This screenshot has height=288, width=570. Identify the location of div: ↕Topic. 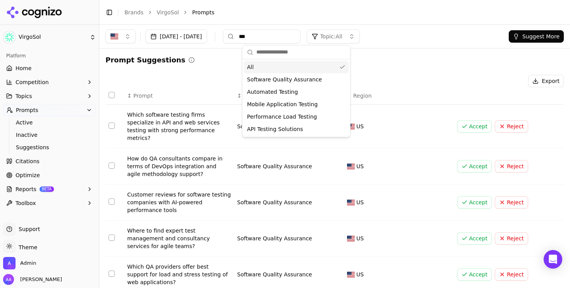
(289, 96).